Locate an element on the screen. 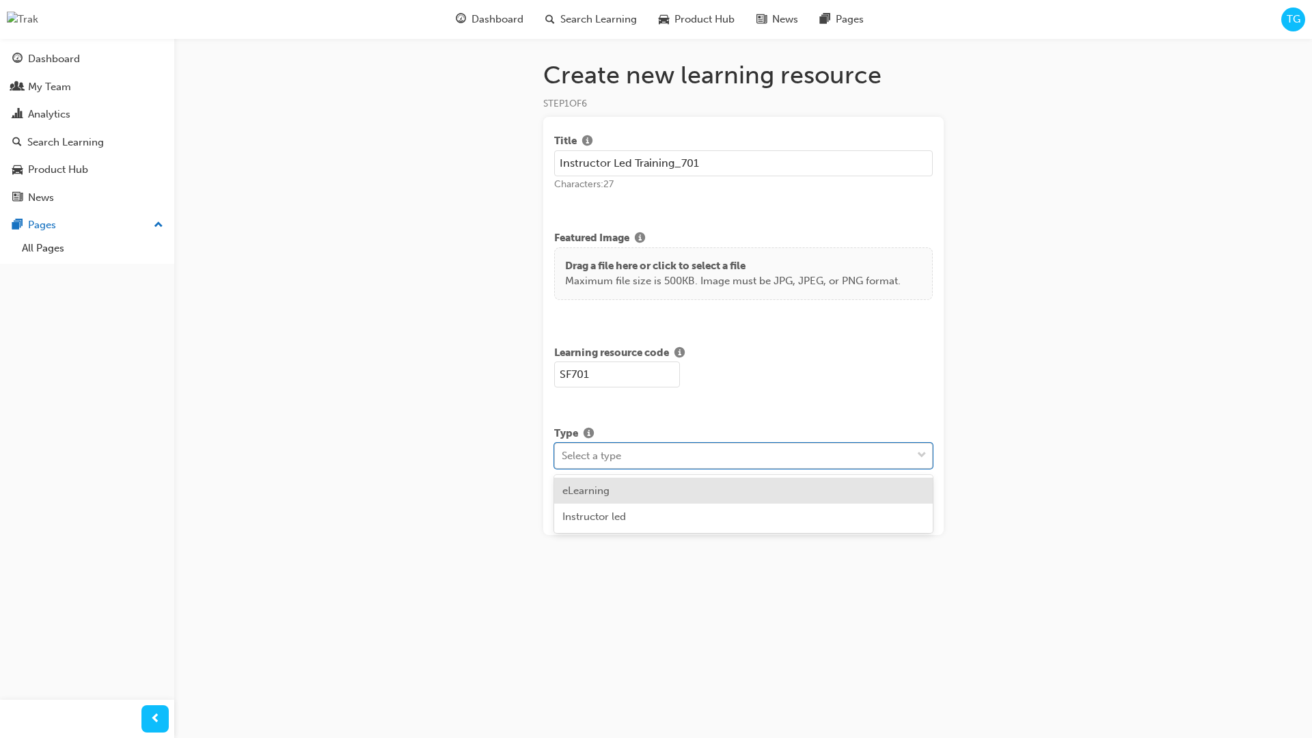 Image resolution: width=1312 pixels, height=738 pixels. a: search-iconSearch Learning is located at coordinates (591, 19).